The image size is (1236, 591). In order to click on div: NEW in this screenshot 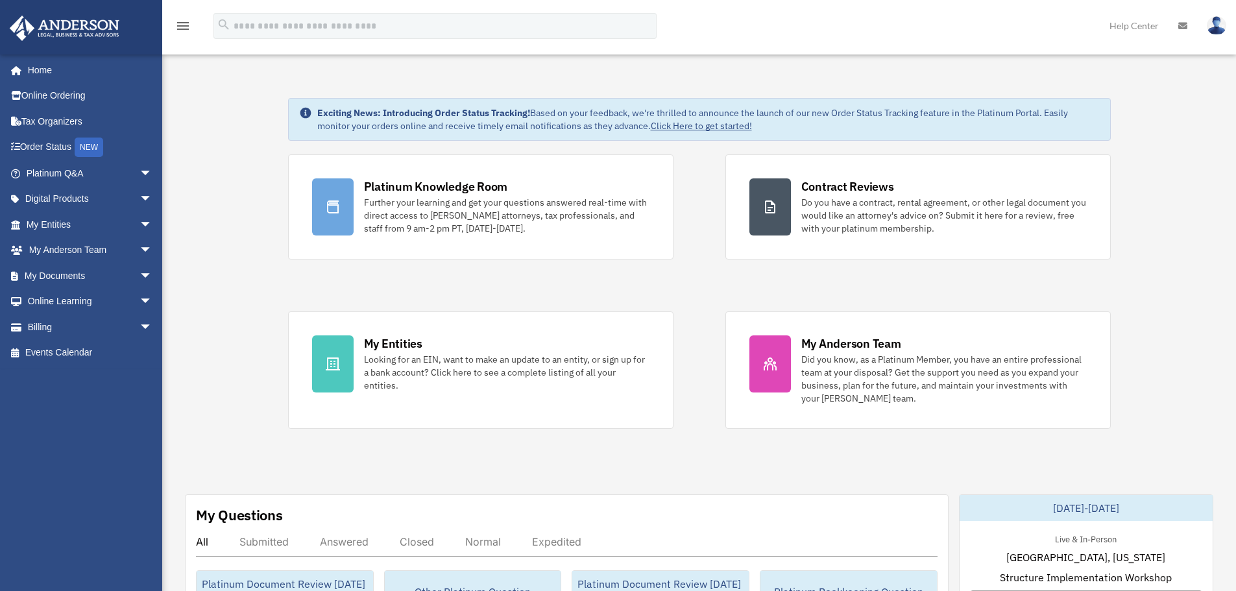, I will do `click(89, 147)`.